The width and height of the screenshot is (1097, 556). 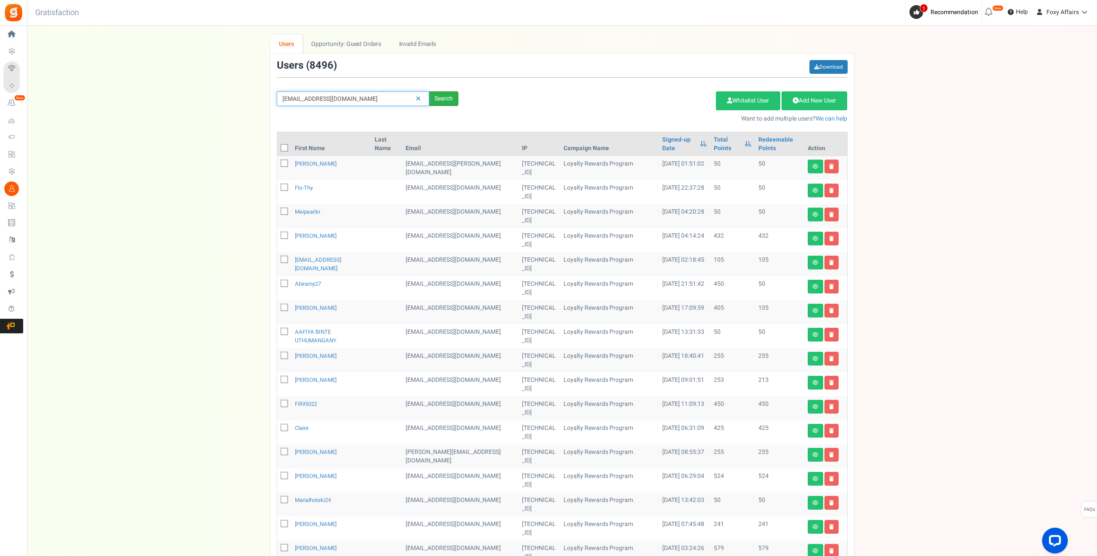 I want to click on td: 425, so click(x=780, y=433).